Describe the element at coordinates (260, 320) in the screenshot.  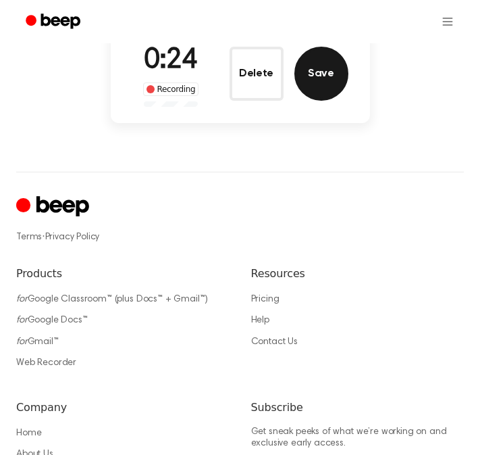
I see `a: Help` at that location.